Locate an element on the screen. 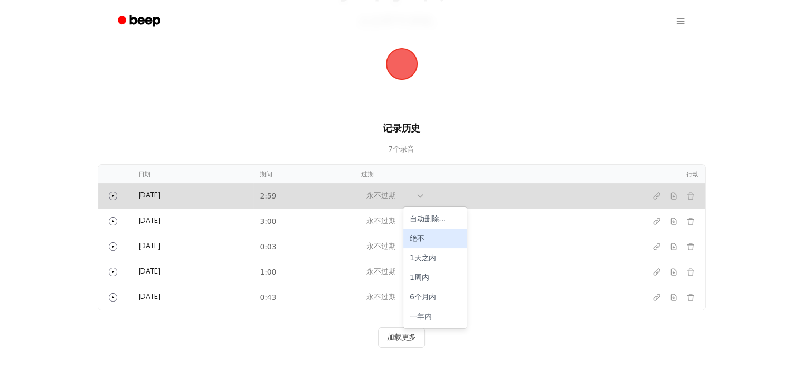  font: 1天之内 is located at coordinates (423, 258).